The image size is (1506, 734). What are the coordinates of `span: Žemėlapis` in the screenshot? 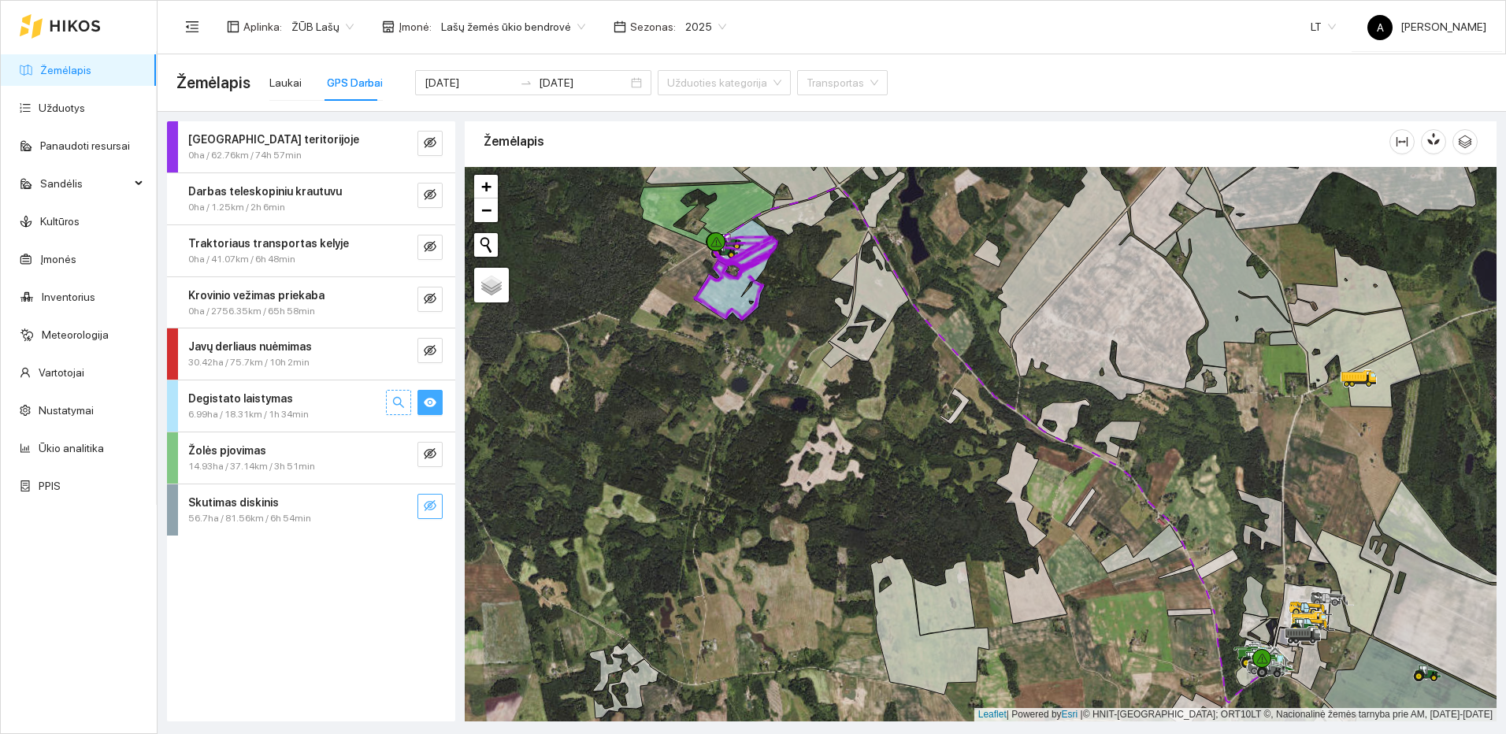 It's located at (213, 83).